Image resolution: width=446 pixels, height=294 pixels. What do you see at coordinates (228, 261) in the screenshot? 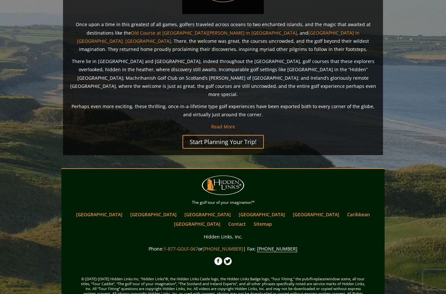
I see `img: Twitter` at bounding box center [228, 261].